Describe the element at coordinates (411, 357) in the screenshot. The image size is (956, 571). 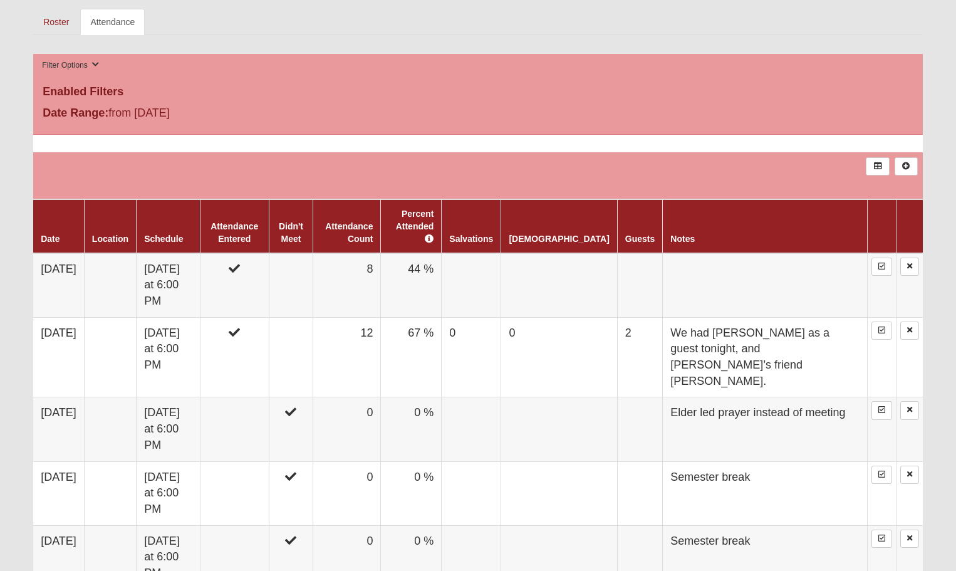
I see `td: 67 %` at that location.